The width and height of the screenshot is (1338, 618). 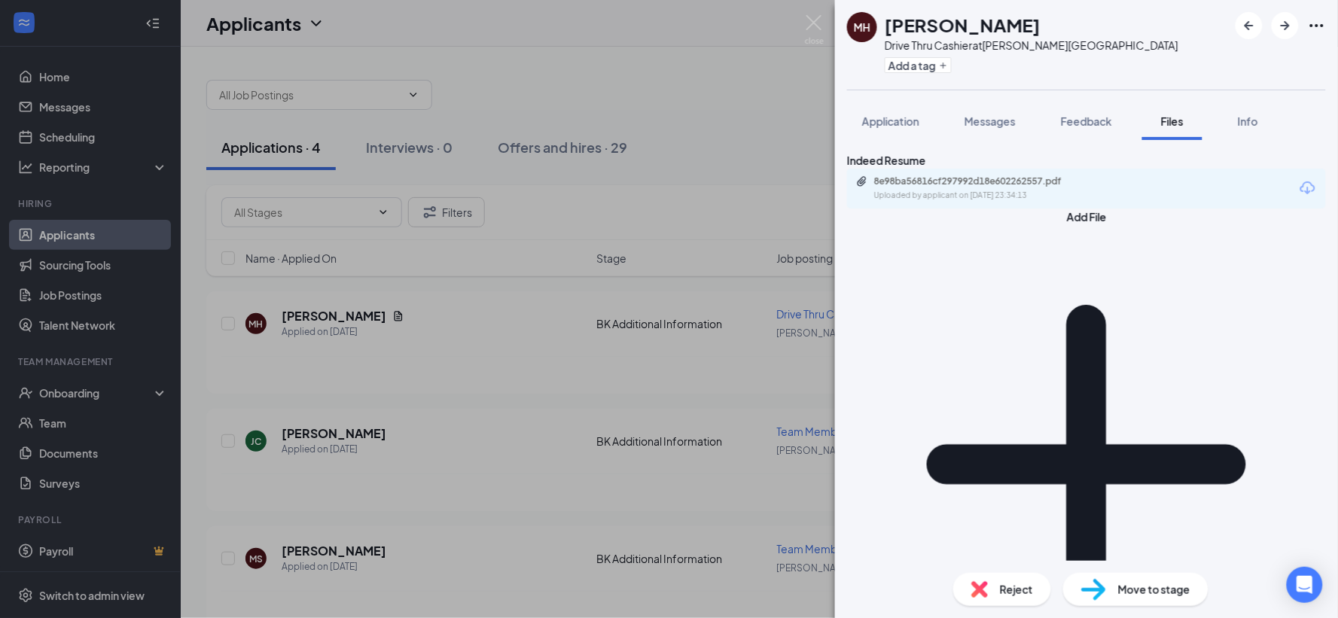 I want to click on div: 8e98ba56816cf297992d18e602262557.pdf, so click(x=979, y=181).